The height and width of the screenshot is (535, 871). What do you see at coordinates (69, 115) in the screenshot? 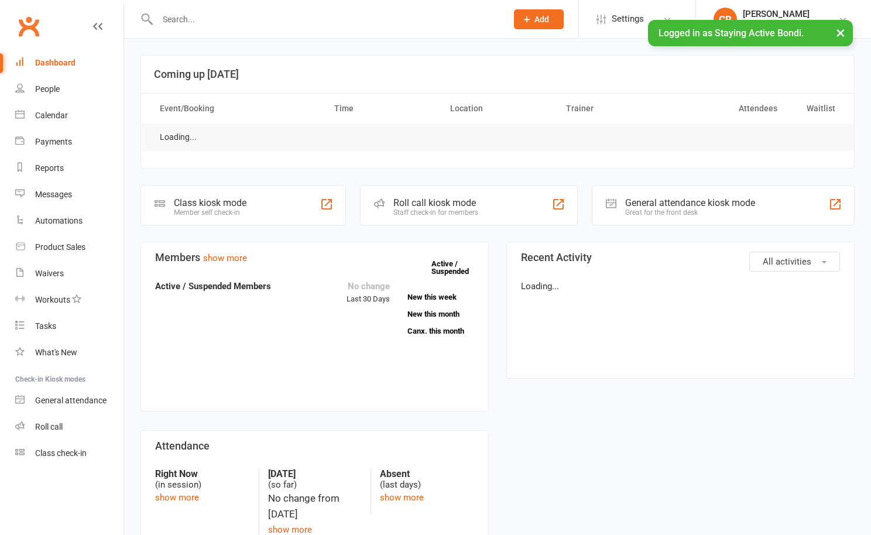
I see `a: Calendar` at bounding box center [69, 115].